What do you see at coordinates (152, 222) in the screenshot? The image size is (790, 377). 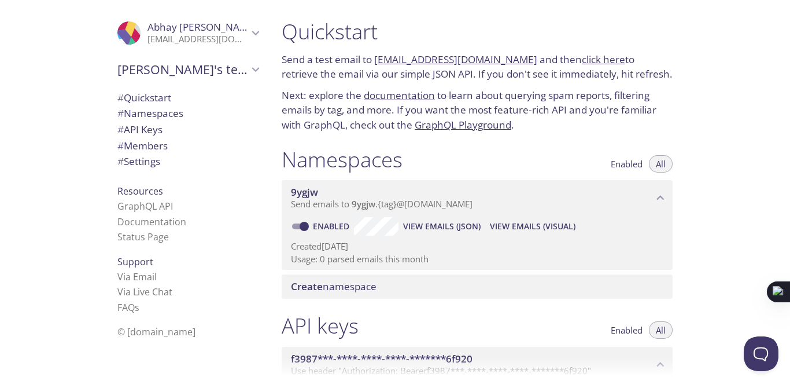 I see `a: Documentation` at bounding box center [152, 222].